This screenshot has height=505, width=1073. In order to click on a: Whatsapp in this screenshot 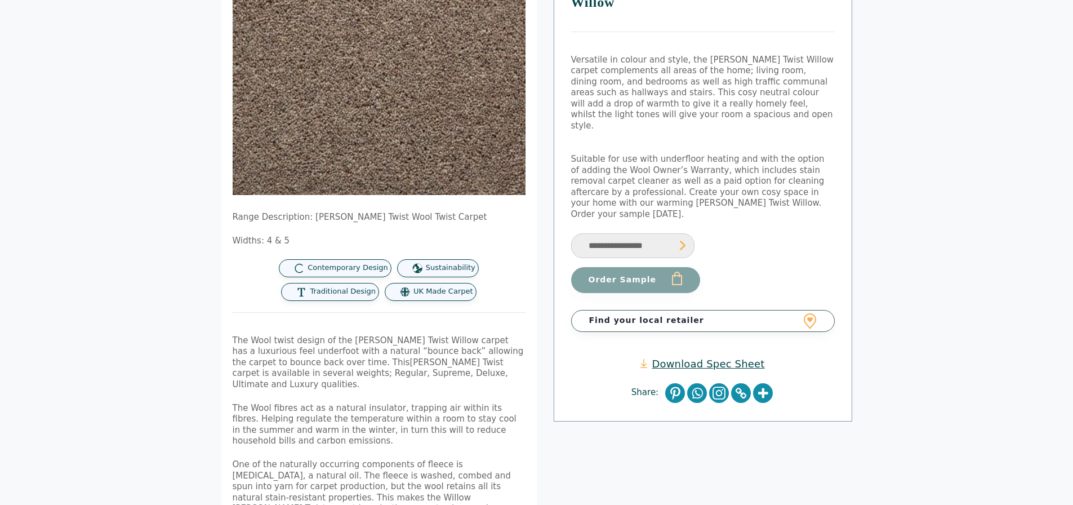, I will do `click(697, 392)`.